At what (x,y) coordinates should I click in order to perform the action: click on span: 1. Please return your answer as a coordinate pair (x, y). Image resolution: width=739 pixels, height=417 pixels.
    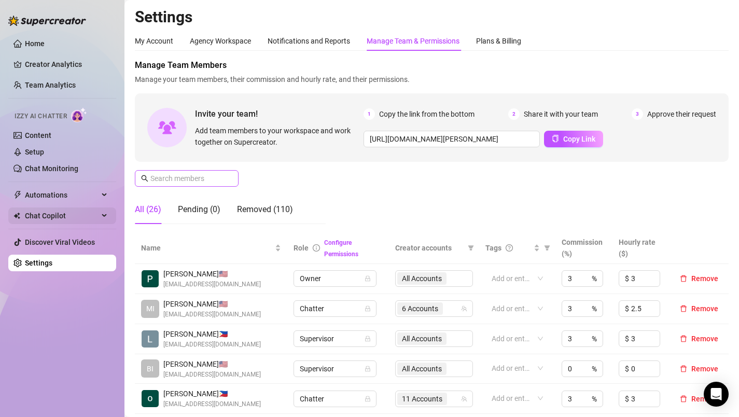
    Looking at the image, I should click on (369, 114).